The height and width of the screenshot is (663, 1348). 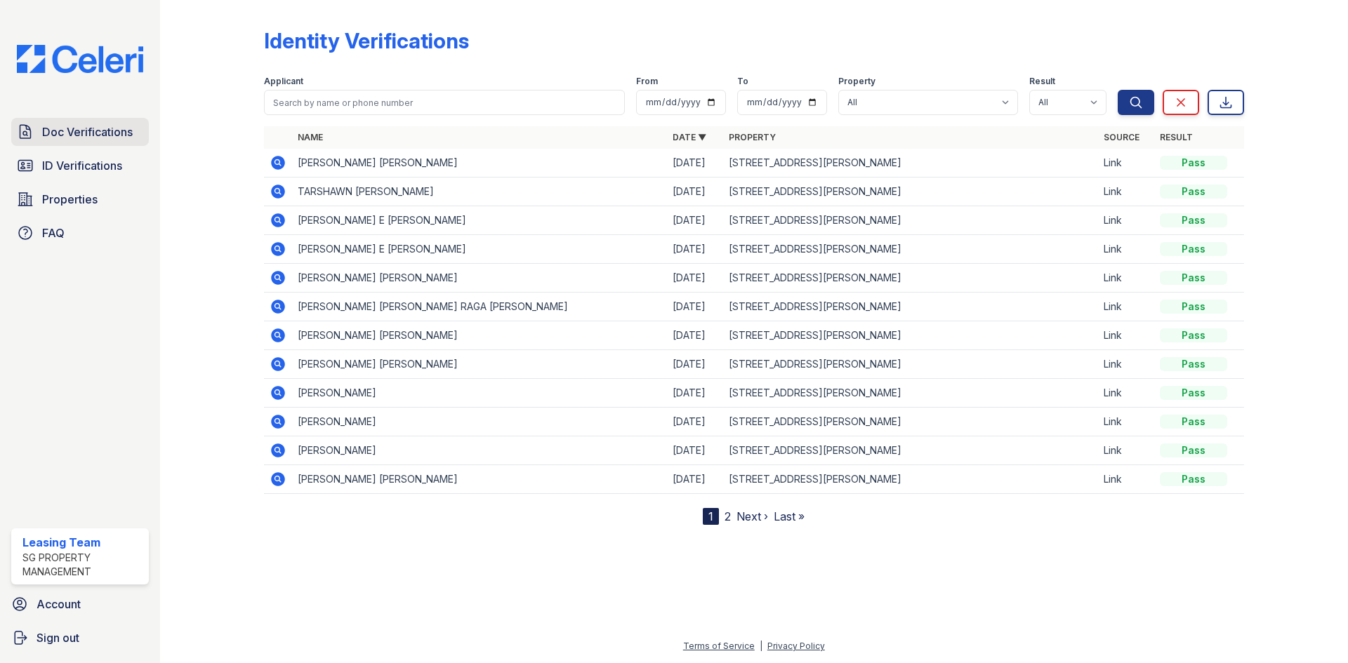 I want to click on label: From, so click(x=647, y=81).